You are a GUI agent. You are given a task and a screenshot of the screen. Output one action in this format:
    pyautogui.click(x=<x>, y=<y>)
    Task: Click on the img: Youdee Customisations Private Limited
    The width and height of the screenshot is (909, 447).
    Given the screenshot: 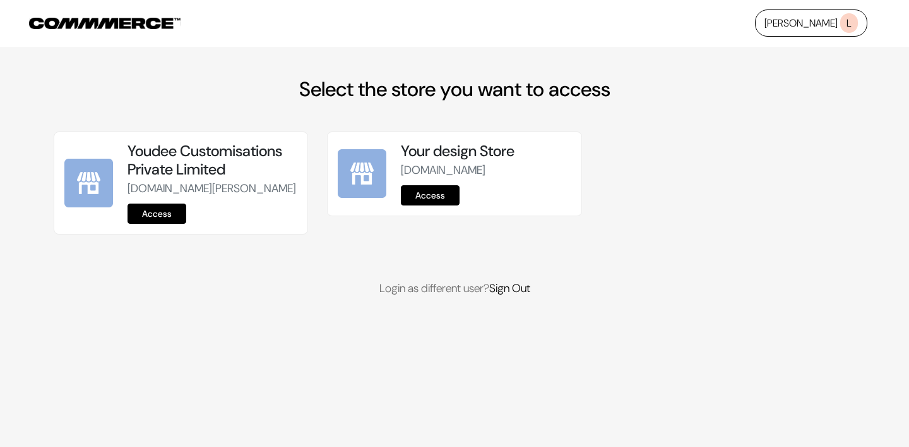 What is the action you would take?
    pyautogui.click(x=88, y=183)
    